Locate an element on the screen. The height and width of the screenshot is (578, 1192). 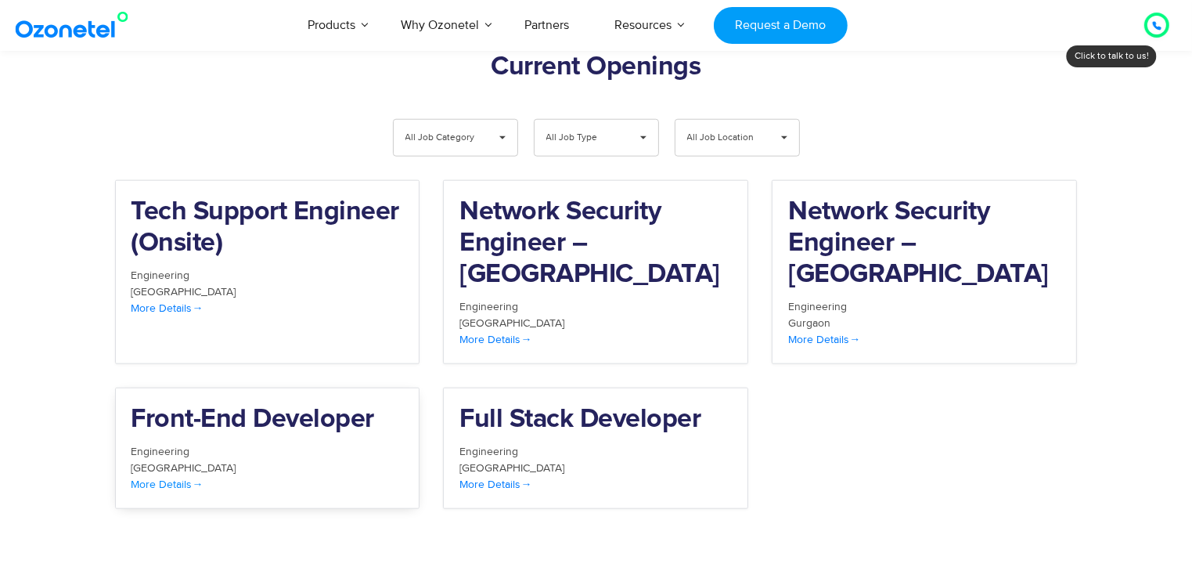
a: Request a Demo is located at coordinates (781, 25).